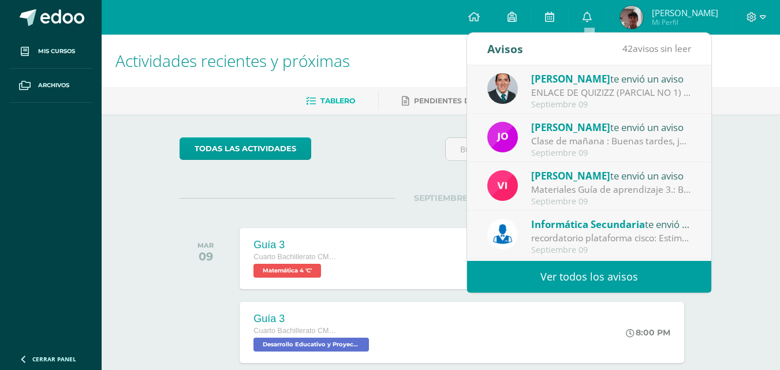 This screenshot has height=370, width=780. Describe the element at coordinates (631, 17) in the screenshot. I see `img: 1753274786dac629da118cabaf3532ec.png` at that location.